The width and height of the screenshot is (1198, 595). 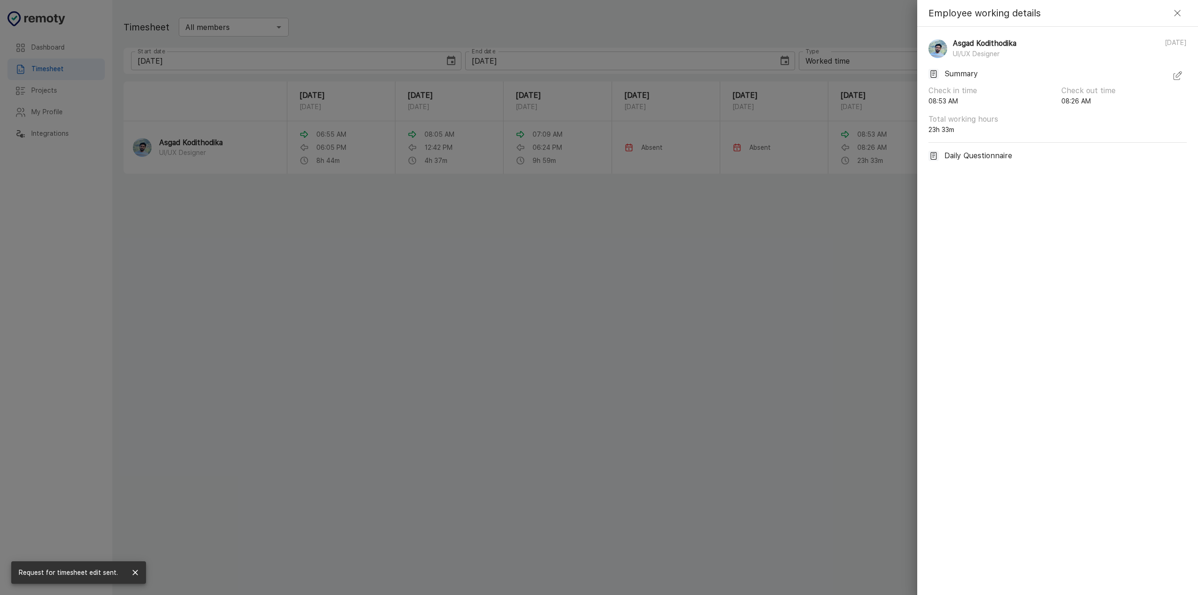 What do you see at coordinates (991, 101) in the screenshot?
I see `p: 08:53 AM` at bounding box center [991, 101].